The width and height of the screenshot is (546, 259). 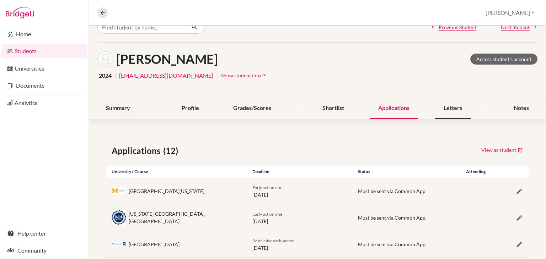 I want to click on div: Notes, so click(x=521, y=108).